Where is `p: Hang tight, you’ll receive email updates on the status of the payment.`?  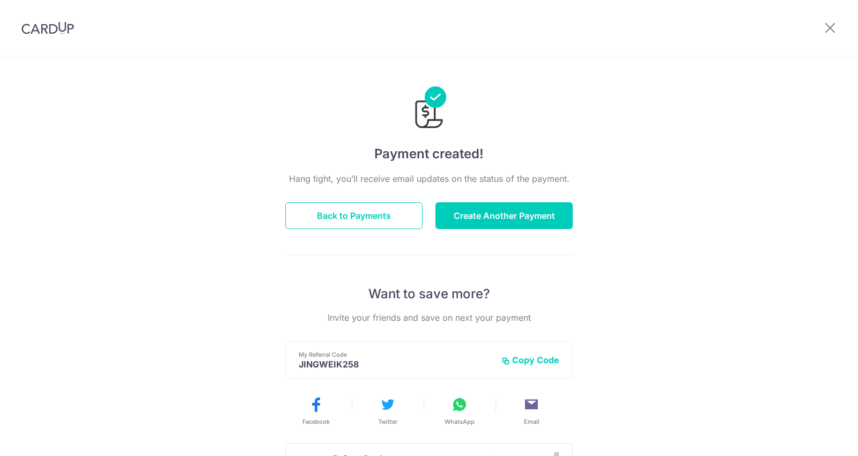
p: Hang tight, you’ll receive email updates on the status of the payment. is located at coordinates (429, 179).